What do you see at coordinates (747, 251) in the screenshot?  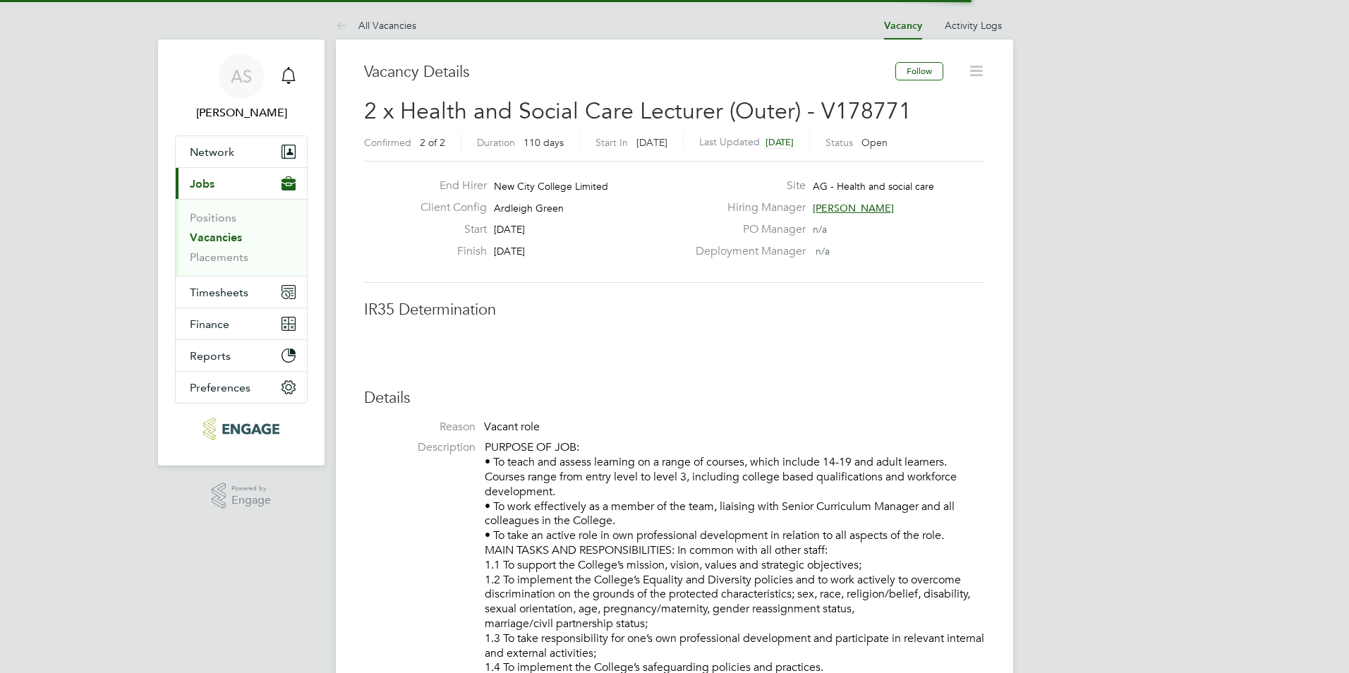 I see `label: Deployment Manager` at bounding box center [747, 251].